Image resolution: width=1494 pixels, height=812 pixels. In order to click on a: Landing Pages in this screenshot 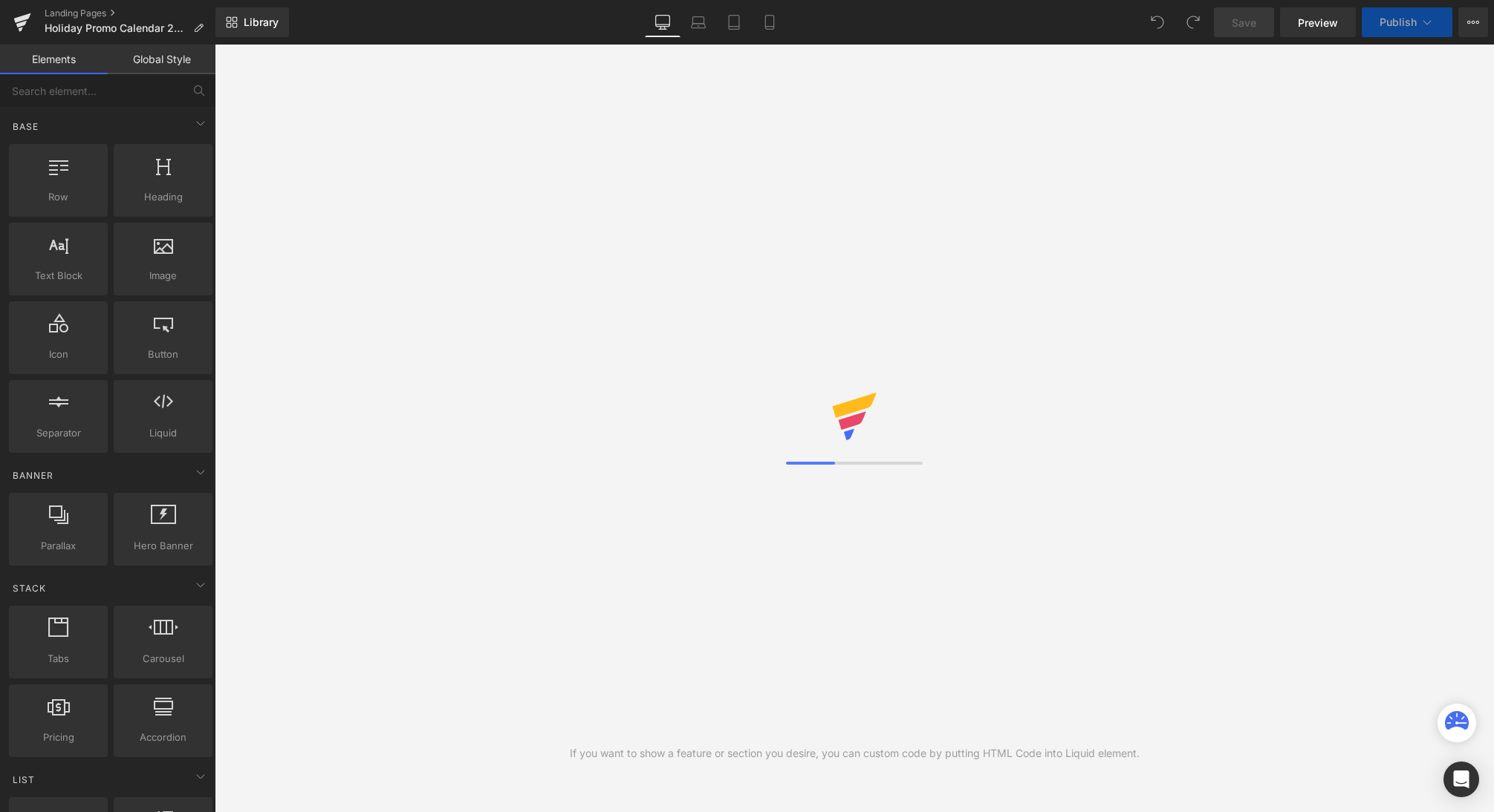, I will do `click(130, 13)`.